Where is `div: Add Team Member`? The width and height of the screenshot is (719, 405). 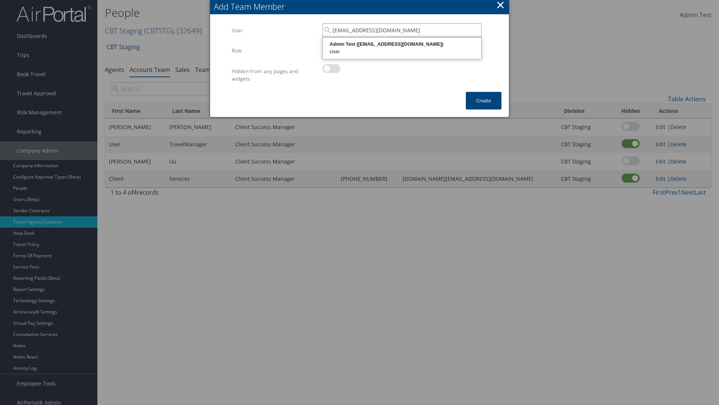 div: Add Team Member is located at coordinates (361, 6).